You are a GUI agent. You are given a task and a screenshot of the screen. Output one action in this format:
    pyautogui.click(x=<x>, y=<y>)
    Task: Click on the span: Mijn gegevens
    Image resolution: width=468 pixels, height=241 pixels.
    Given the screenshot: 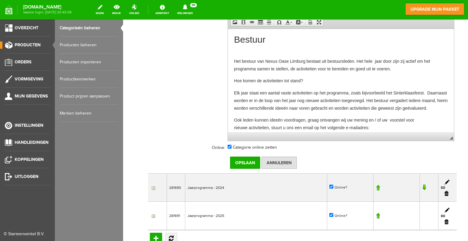 What is the action you would take?
    pyautogui.click(x=31, y=96)
    